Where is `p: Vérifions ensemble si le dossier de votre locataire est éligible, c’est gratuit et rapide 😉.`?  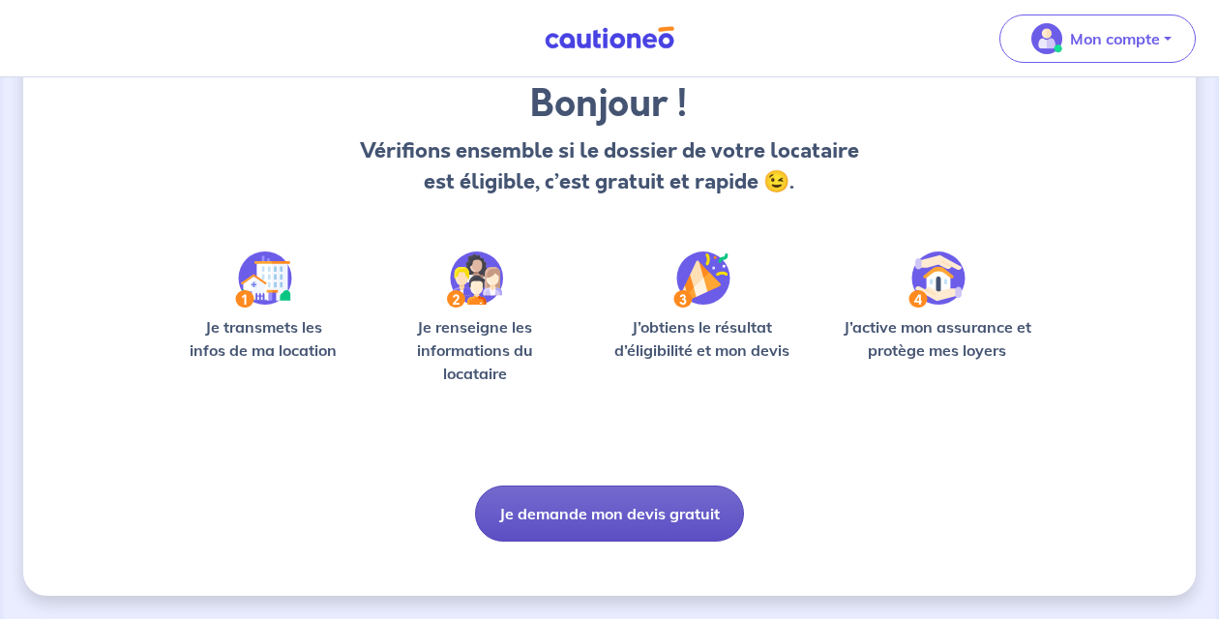 p: Vérifions ensemble si le dossier de votre locataire est éligible, c’est gratuit et rapide 😉. is located at coordinates (610, 166).